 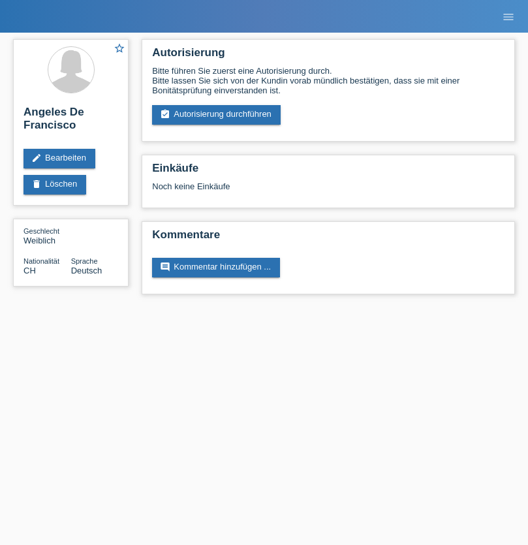 I want to click on a: star_border, so click(x=119, y=49).